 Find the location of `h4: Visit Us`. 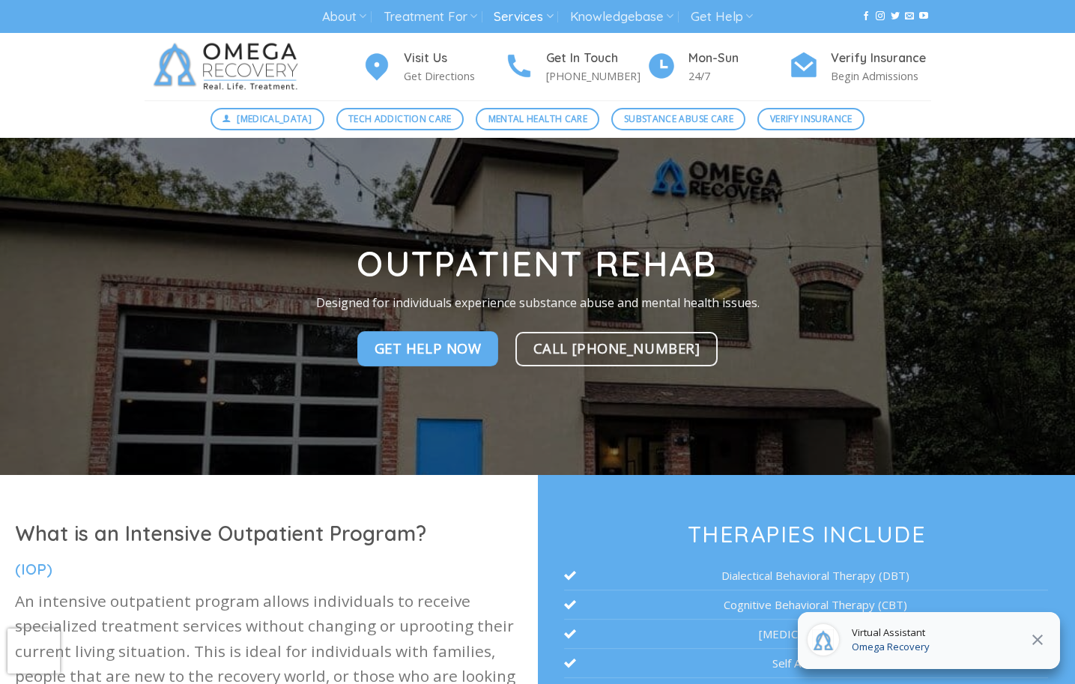

h4: Visit Us is located at coordinates (454, 58).